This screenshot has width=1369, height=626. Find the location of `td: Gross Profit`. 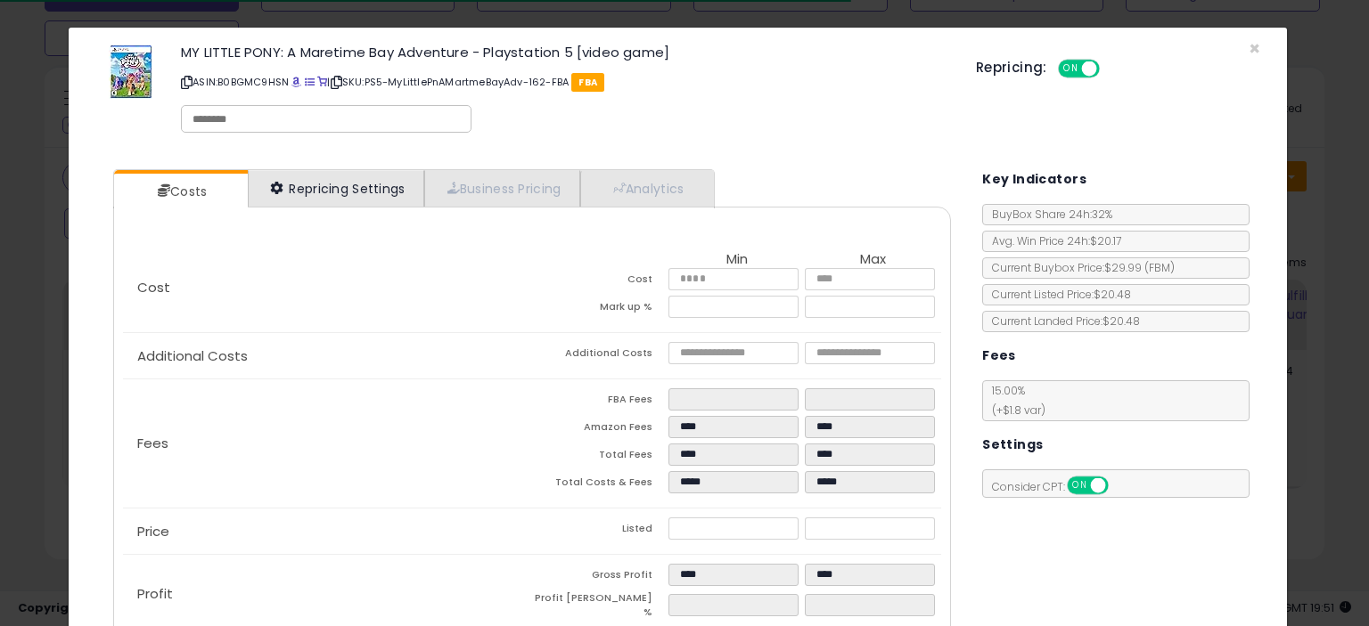

td: Gross Profit is located at coordinates (600, 577).